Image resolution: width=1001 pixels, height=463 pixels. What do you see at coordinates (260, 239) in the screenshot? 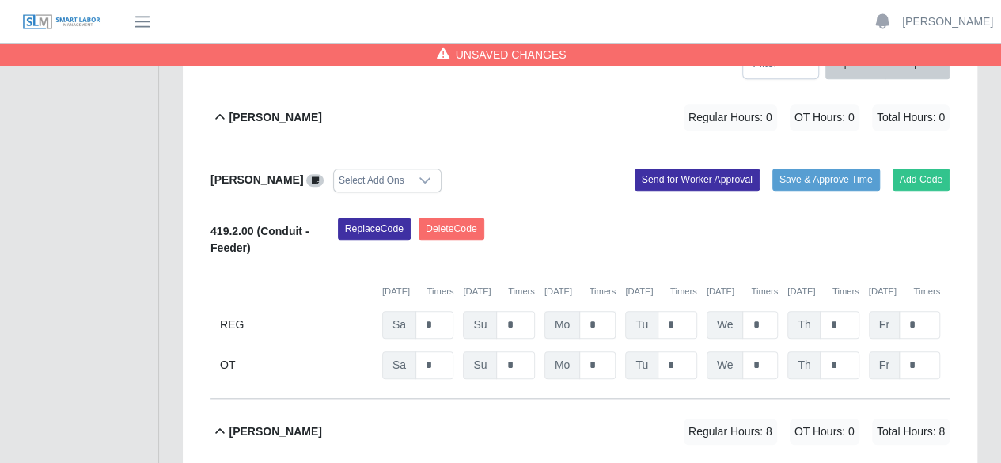
I see `b: 419.2.00 (Conduit - Feeder)` at bounding box center [260, 239].